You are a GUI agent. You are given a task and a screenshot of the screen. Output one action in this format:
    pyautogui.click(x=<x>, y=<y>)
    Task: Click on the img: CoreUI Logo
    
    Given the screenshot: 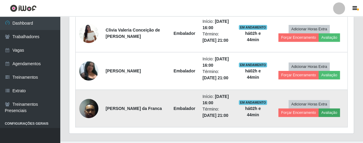 What is the action you would take?
    pyautogui.click(x=23, y=8)
    